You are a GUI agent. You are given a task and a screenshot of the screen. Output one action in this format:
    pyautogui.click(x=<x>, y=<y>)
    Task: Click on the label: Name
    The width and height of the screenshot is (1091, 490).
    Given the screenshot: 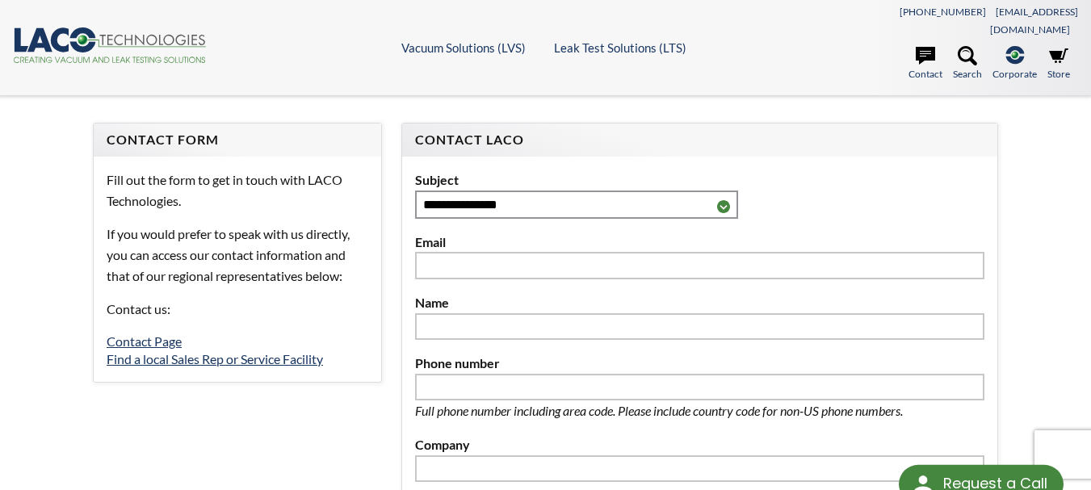 What is the action you would take?
    pyautogui.click(x=699, y=303)
    